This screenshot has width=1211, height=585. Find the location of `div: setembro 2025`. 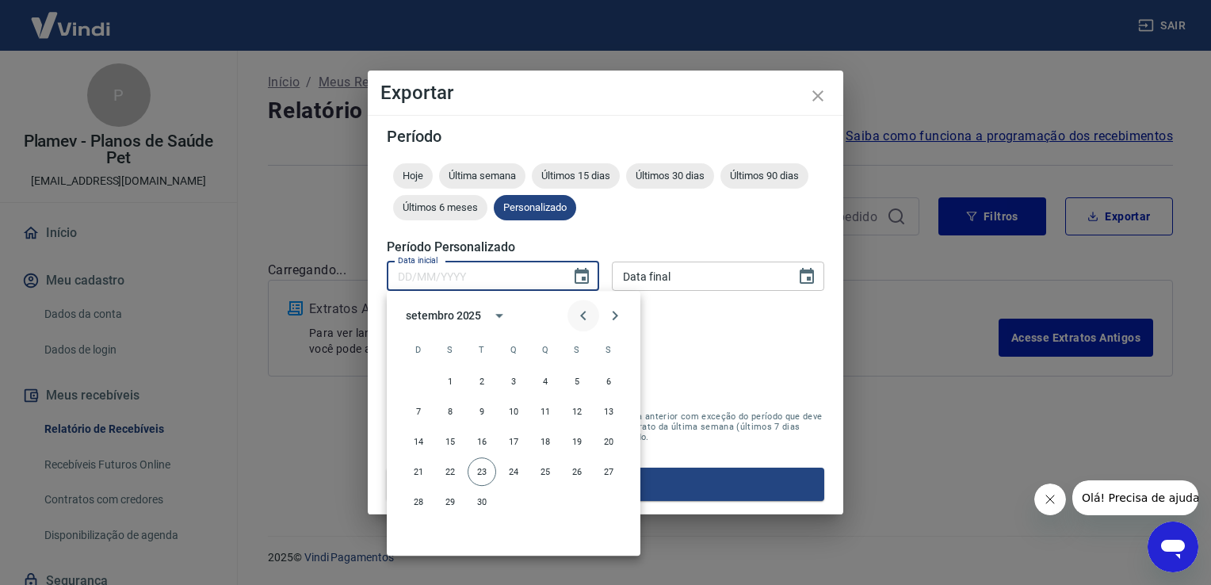

div: setembro 2025 is located at coordinates (443, 315).